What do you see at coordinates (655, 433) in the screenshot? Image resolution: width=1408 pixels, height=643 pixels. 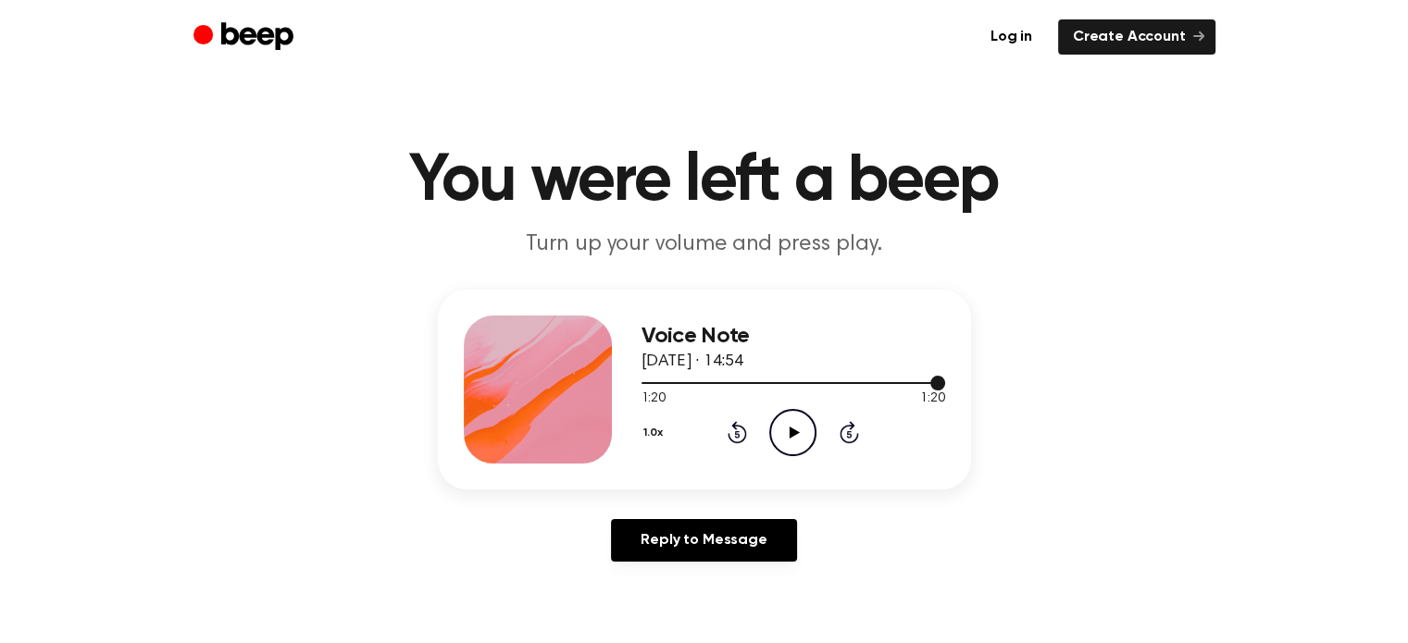 I see `button: 1.0x` at bounding box center [655, 433].